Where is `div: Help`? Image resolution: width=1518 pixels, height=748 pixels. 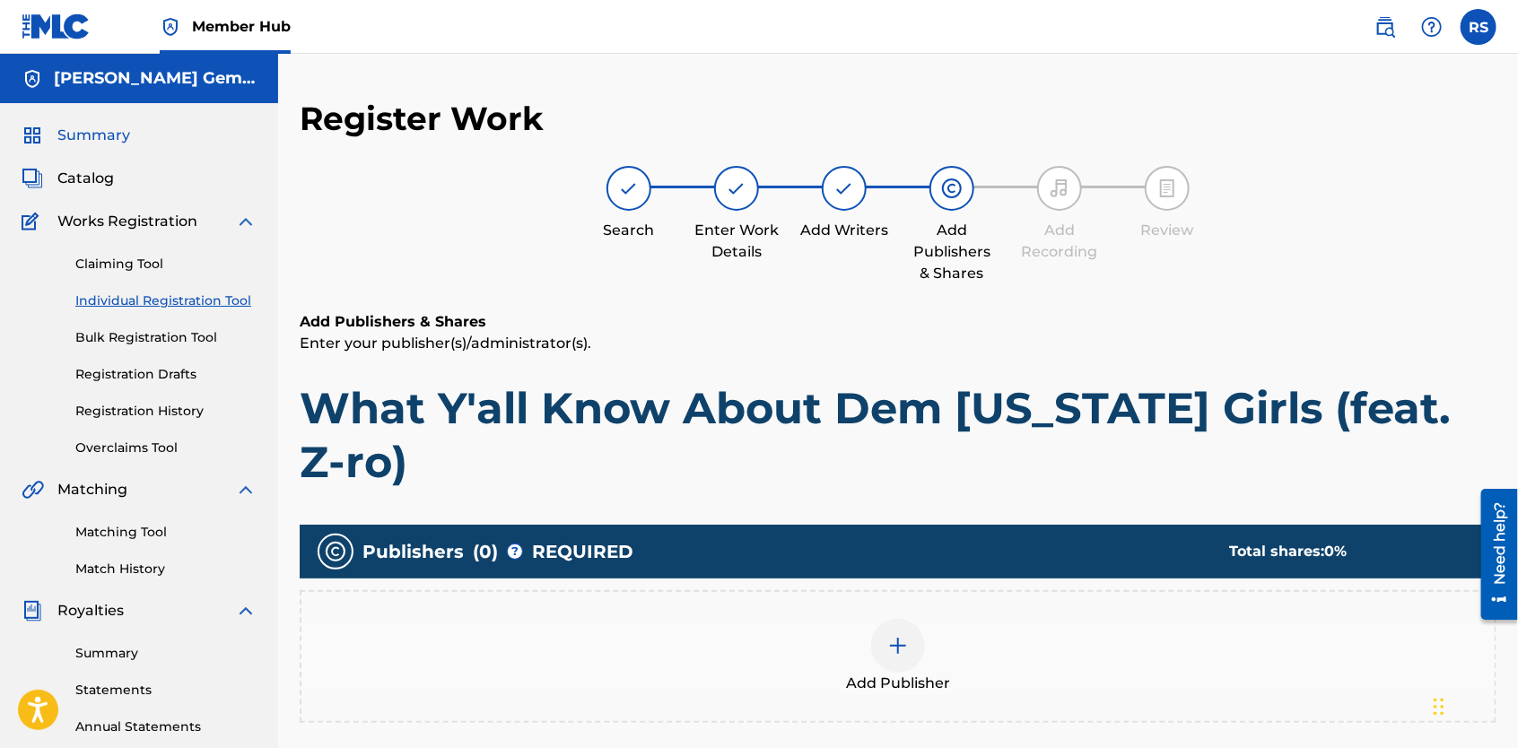
div: Help is located at coordinates (1432, 27).